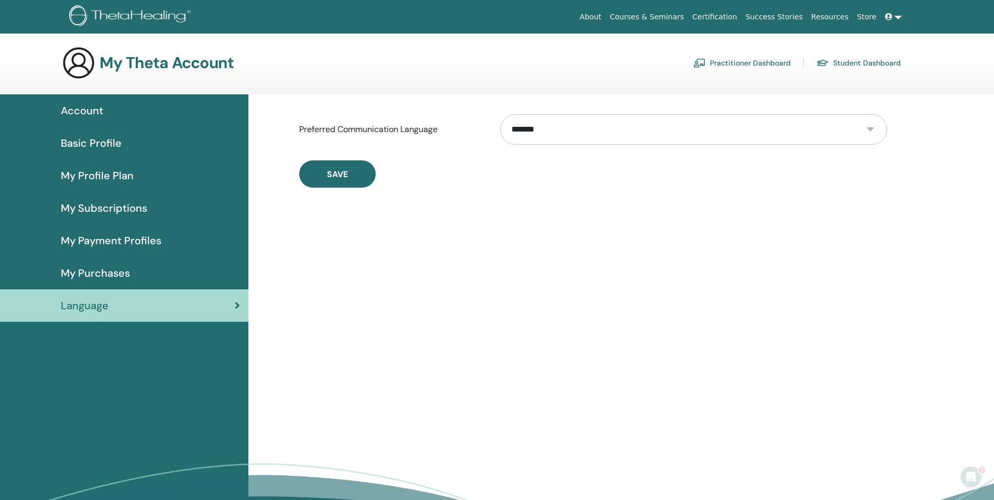  Describe the element at coordinates (95, 273) in the screenshot. I see `span: My Purchases` at that location.